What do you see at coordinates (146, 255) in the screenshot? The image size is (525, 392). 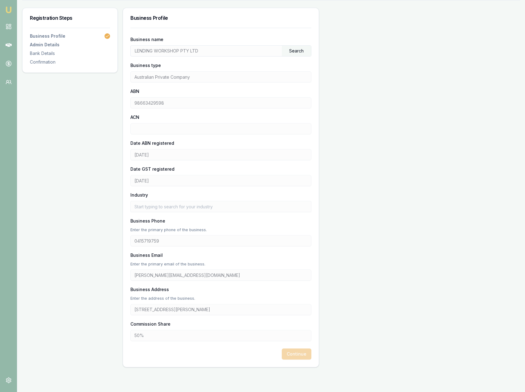 I see `label: Business Email` at bounding box center [146, 255].